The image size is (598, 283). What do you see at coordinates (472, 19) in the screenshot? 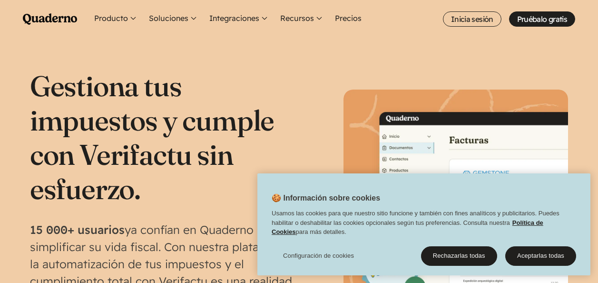
I see `a: Inicia sesión` at bounding box center [472, 19].